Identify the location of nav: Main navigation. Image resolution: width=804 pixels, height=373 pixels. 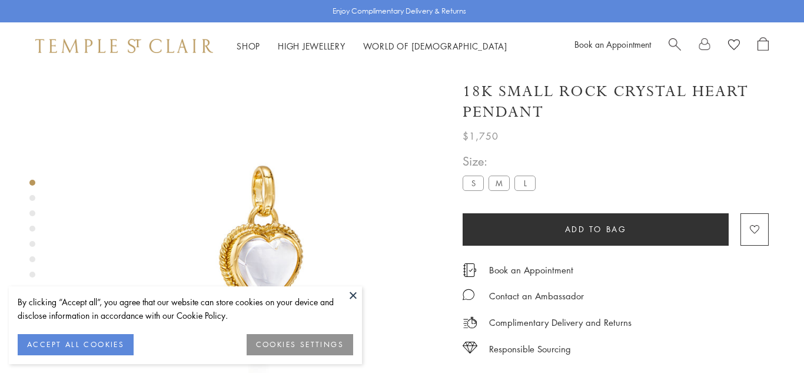
(372, 46).